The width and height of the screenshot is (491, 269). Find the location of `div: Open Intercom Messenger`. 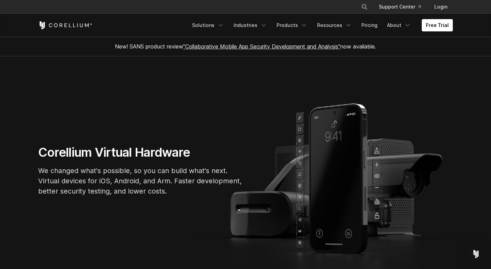

div: Open Intercom Messenger is located at coordinates (476, 254).